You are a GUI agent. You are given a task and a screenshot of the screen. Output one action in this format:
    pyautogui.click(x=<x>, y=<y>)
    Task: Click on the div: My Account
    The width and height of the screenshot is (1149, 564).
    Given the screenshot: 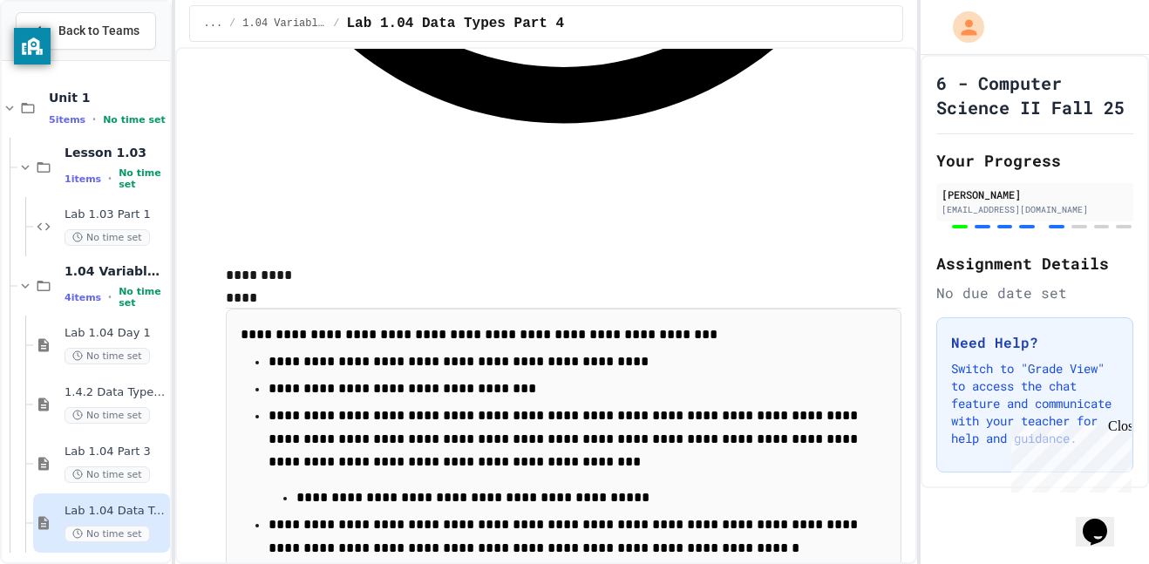 What is the action you would take?
    pyautogui.click(x=962, y=27)
    